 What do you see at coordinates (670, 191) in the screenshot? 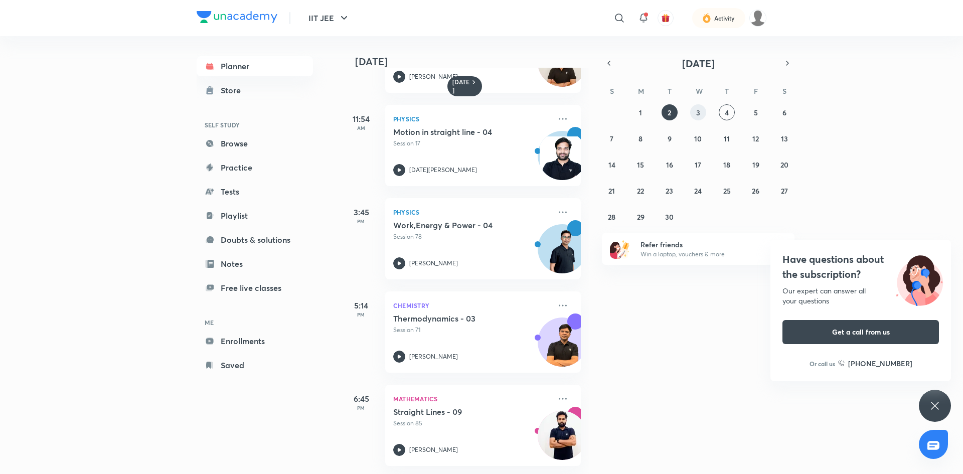
I see `button: September 23, 2025` at bounding box center [670, 191].